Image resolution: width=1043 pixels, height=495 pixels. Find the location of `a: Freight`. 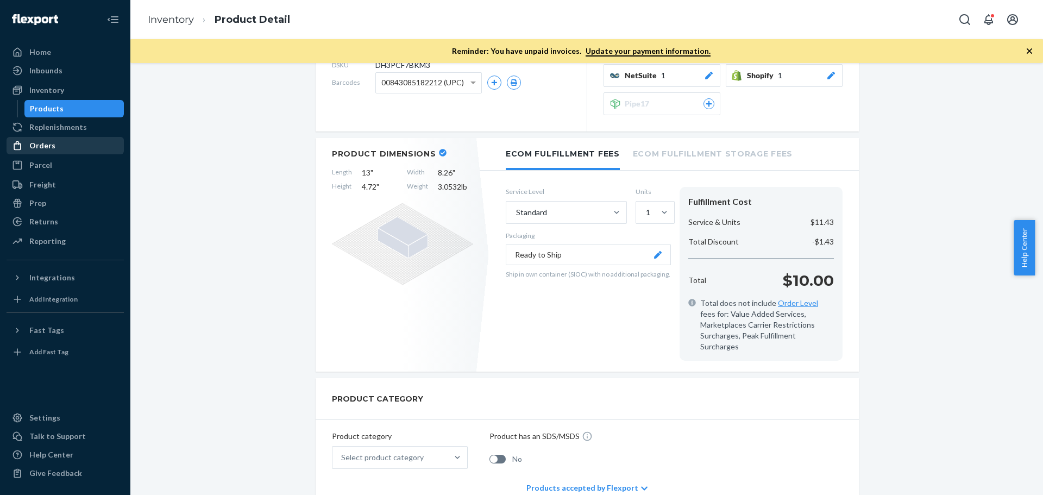

a: Freight is located at coordinates (65, 185).